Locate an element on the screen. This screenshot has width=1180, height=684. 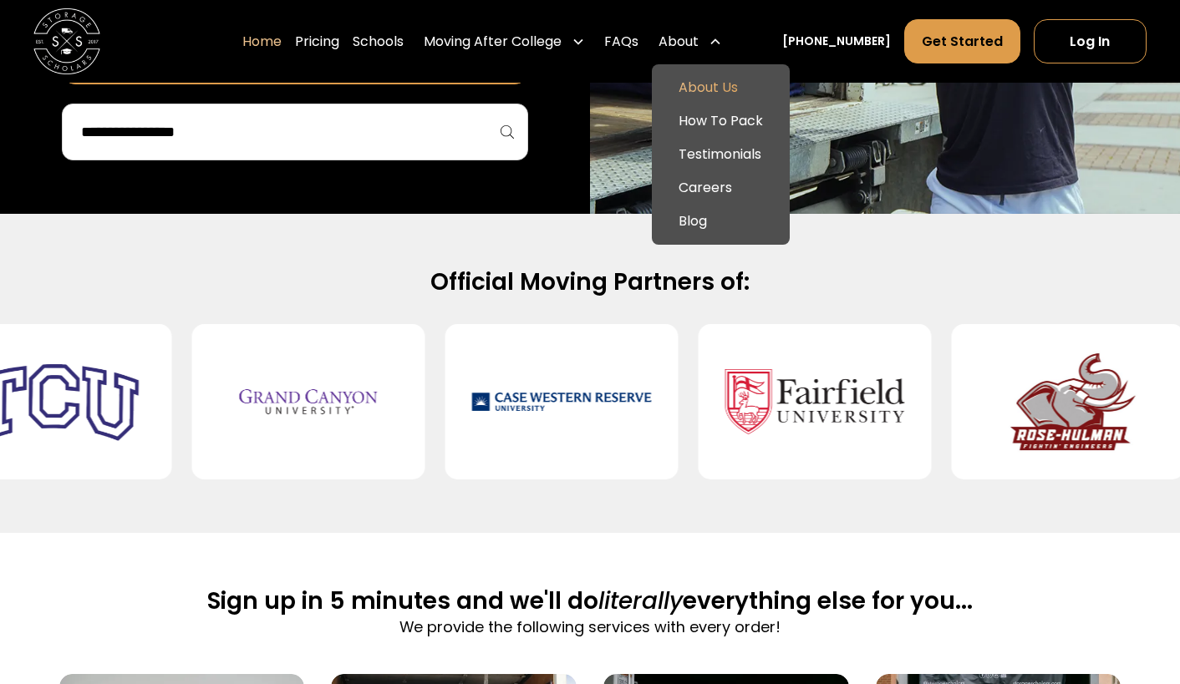
img: Case Western Reserve University is located at coordinates (561, 402).